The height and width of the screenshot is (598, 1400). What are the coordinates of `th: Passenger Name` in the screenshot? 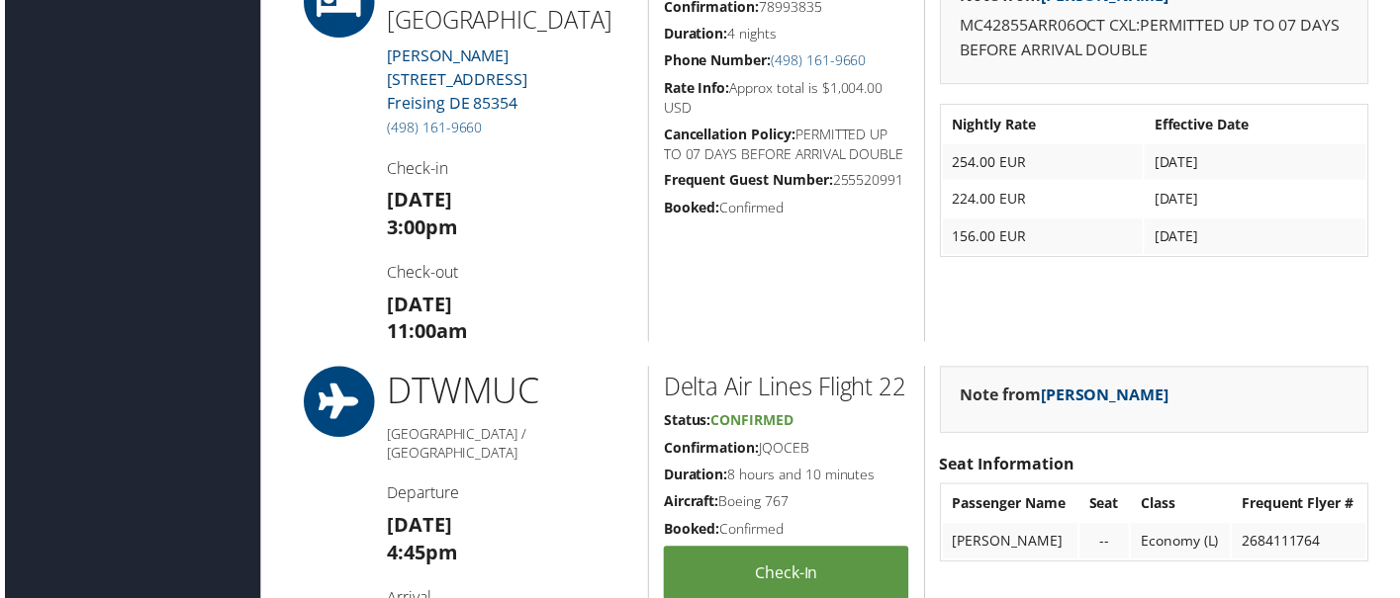 It's located at (1011, 507).